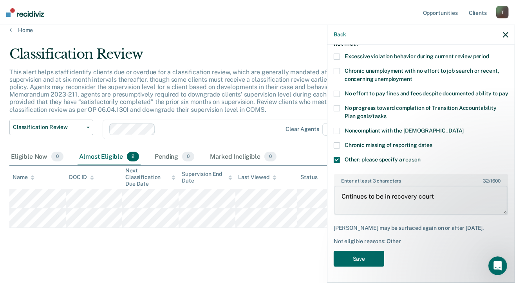 This screenshot has height=283, width=515. Describe the element at coordinates (302, 129) in the screenshot. I see `div: Clear agents` at that location.